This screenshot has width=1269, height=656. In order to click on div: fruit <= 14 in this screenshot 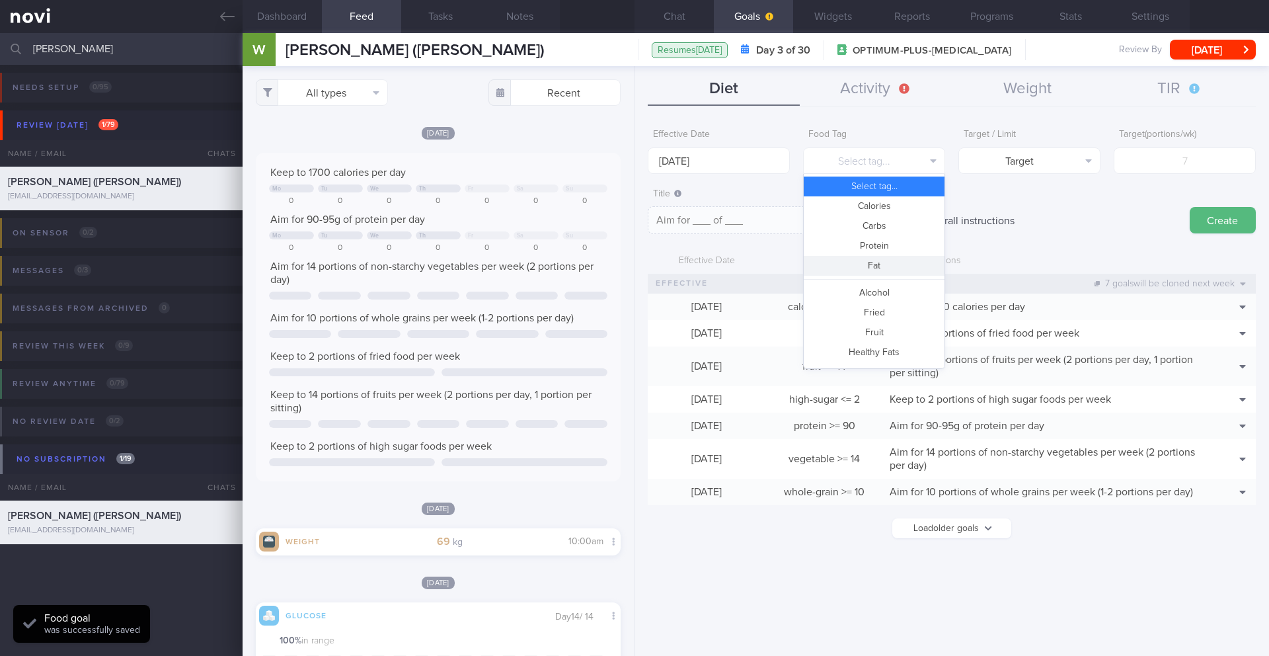, I will do `click(824, 366)`.